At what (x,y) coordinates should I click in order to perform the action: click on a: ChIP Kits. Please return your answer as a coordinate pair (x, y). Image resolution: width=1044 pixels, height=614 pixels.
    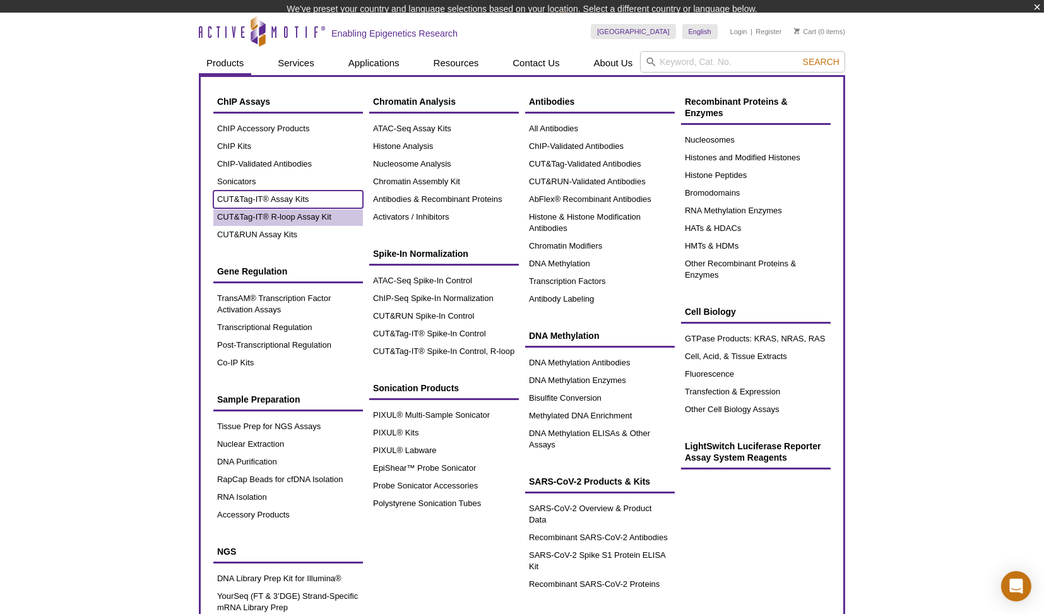
    Looking at the image, I should click on (288, 146).